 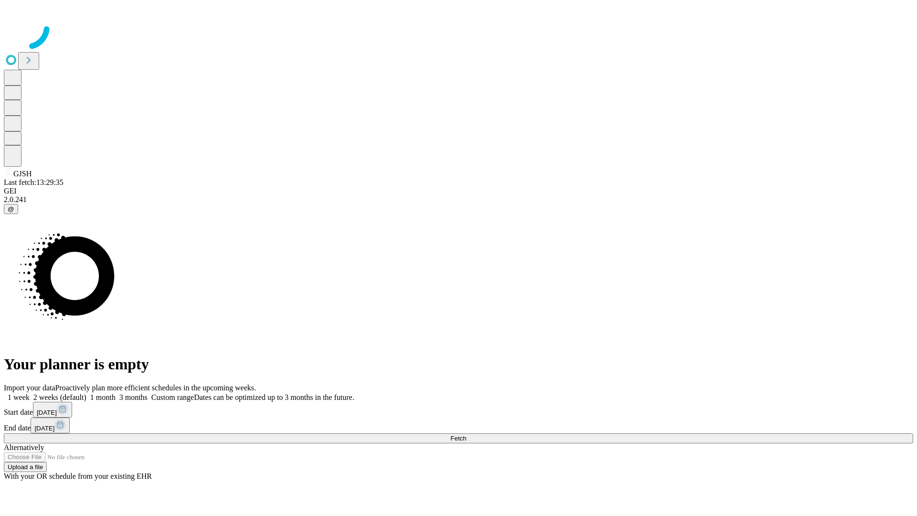 I want to click on span: 1 month, so click(x=103, y=397).